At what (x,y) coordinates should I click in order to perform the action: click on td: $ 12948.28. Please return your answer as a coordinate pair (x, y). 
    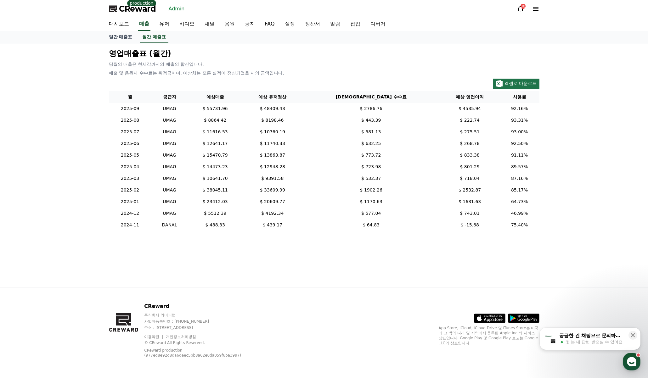
    Looking at the image, I should click on (273, 167).